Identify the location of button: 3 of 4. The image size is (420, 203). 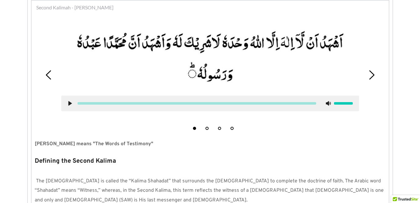
(219, 128).